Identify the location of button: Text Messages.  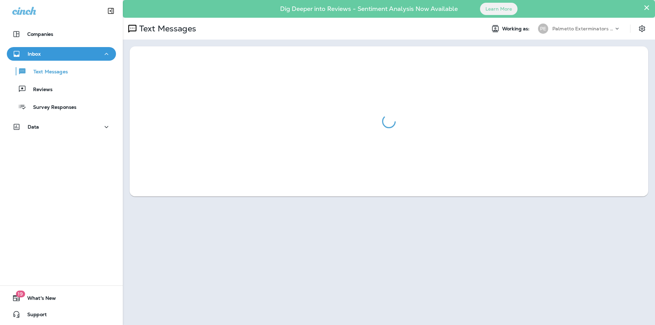
(61, 71).